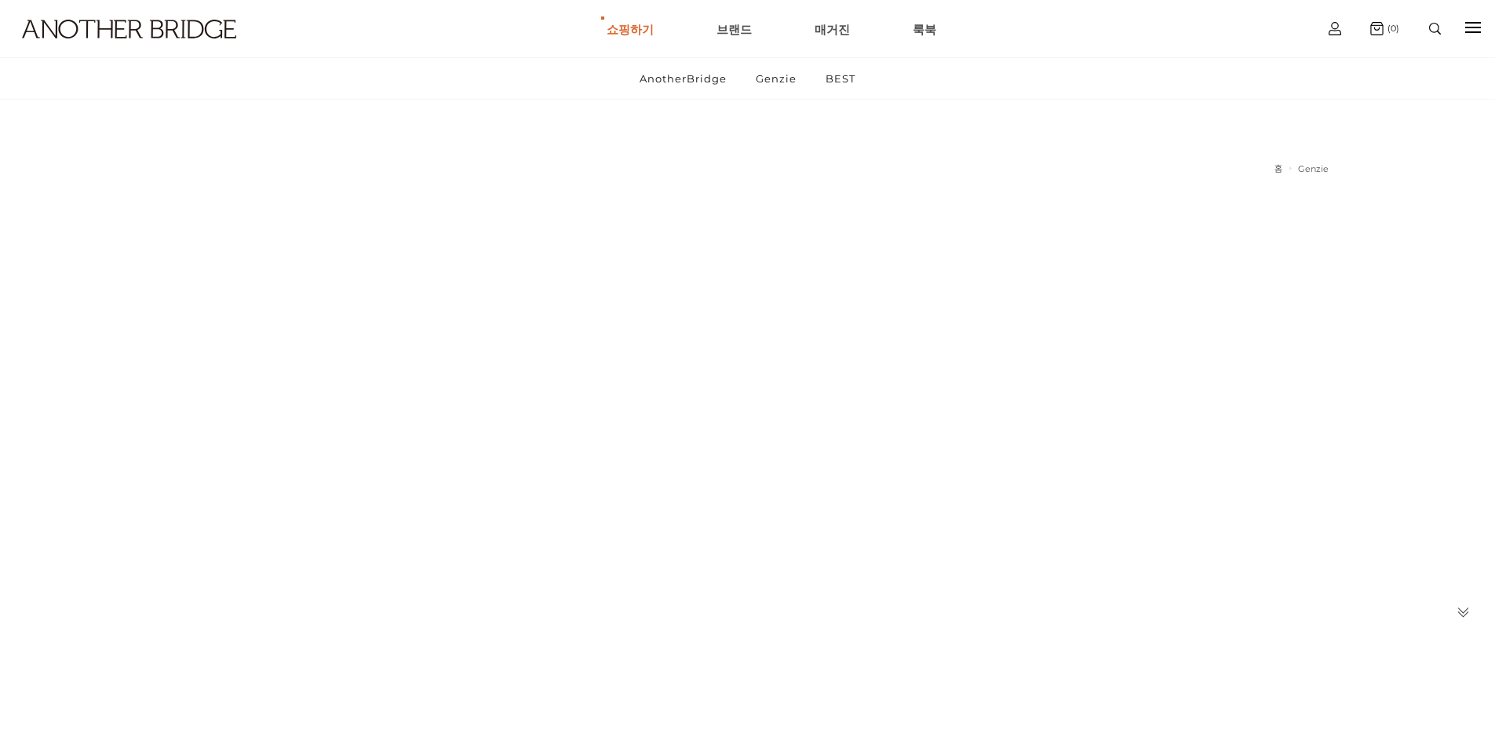 The height and width of the screenshot is (748, 1495). What do you see at coordinates (120, 48) in the screenshot?
I see `a: logo` at bounding box center [120, 48].